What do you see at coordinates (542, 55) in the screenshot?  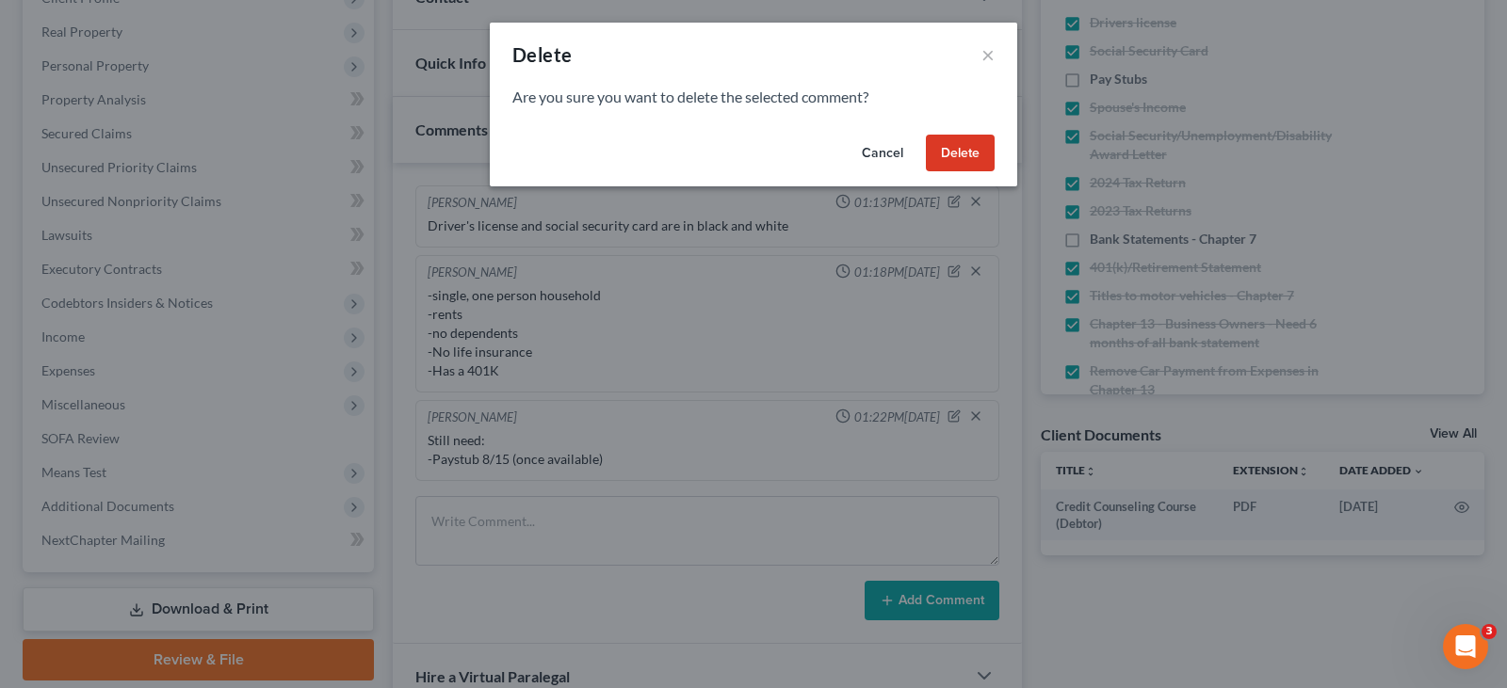 I see `div: Delete` at bounding box center [542, 55].